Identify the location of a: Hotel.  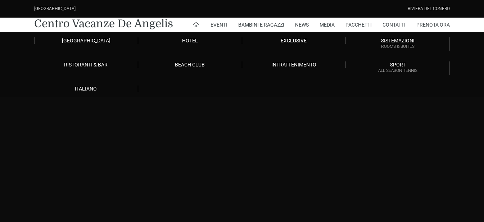
(190, 41).